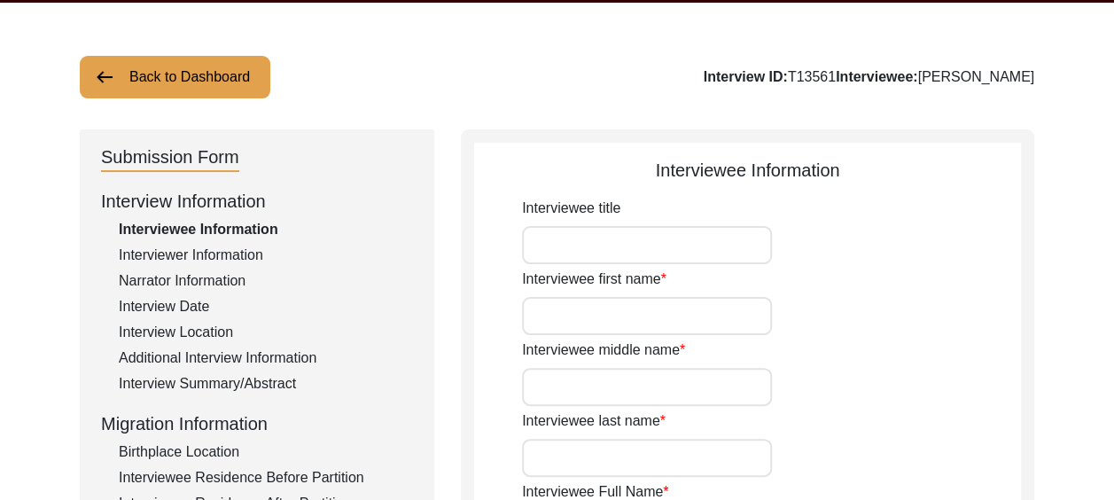 The height and width of the screenshot is (500, 1114). I want to click on div: Interview Information, so click(257, 201).